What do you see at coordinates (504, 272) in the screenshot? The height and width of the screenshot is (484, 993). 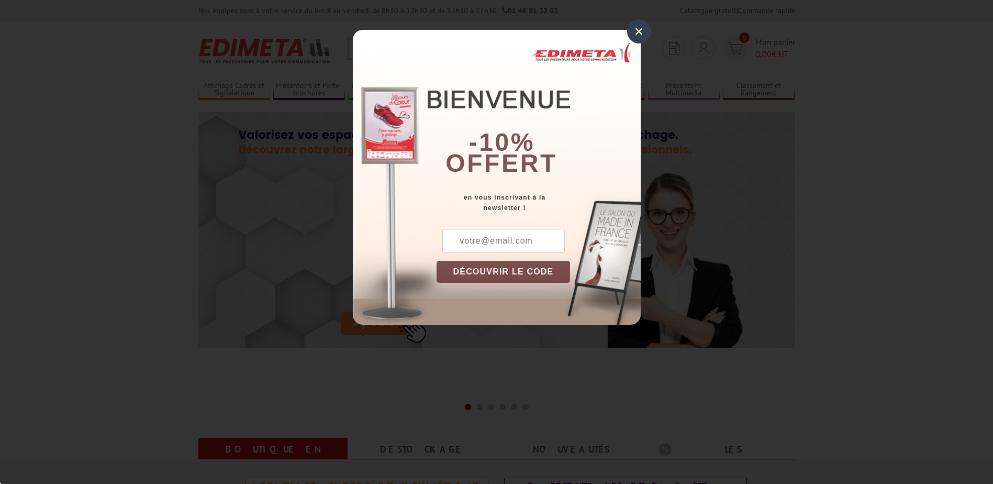 I see `button: DÉCOUVRIR LE CODE` at bounding box center [504, 272].